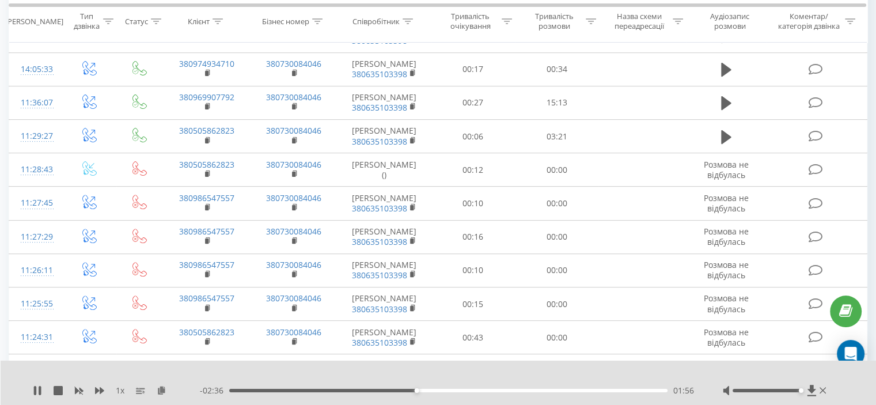 The width and height of the screenshot is (876, 405). Describe the element at coordinates (36, 169) in the screenshot. I see `div: 11:28:43` at that location.